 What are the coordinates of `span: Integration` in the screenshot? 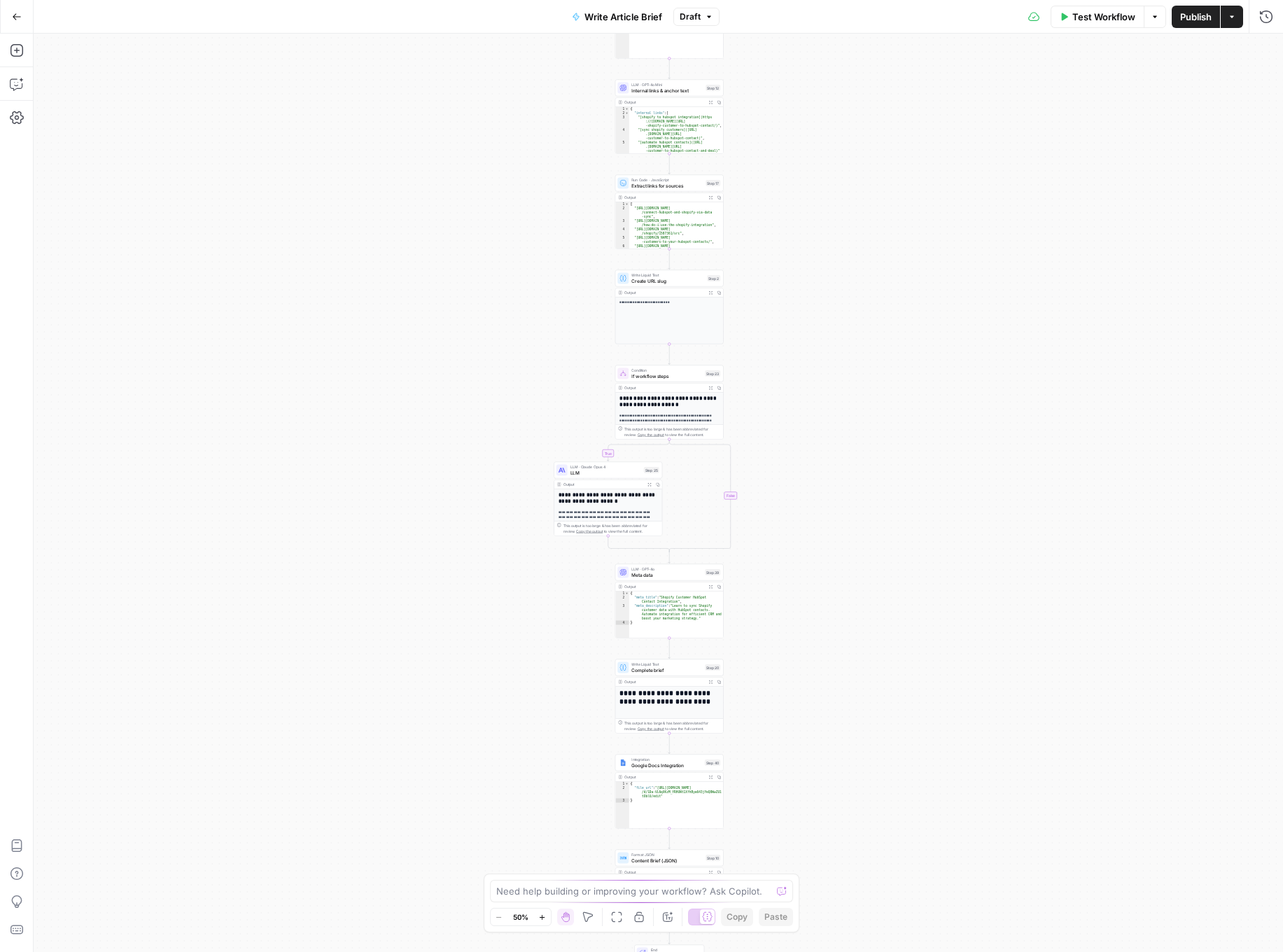 It's located at (667, 759).